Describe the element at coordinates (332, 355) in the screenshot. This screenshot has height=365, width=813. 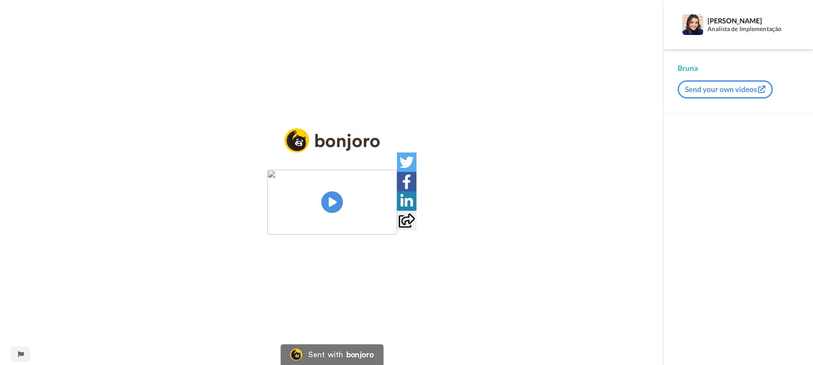
I see `a: Bonjoro LogoSent withbonjoro` at that location.